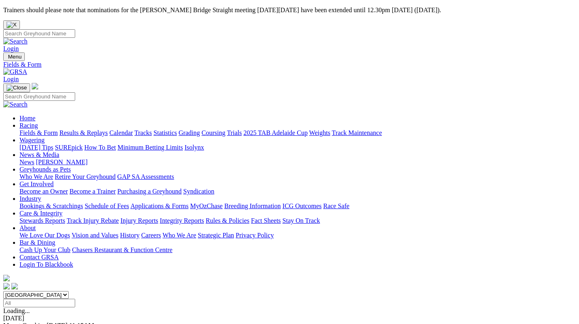 This screenshot has height=324, width=579. Describe the element at coordinates (289, 65) in the screenshot. I see `div: Fields & Form` at that location.